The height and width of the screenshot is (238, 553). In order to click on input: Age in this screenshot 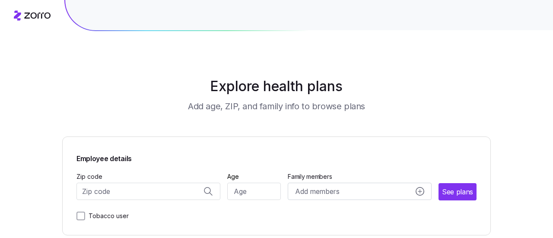, I will do `click(254, 191)`.